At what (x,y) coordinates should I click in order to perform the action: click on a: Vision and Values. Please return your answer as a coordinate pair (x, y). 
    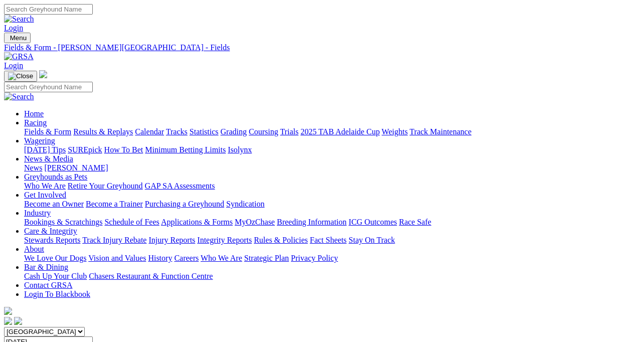
    Looking at the image, I should click on (117, 258).